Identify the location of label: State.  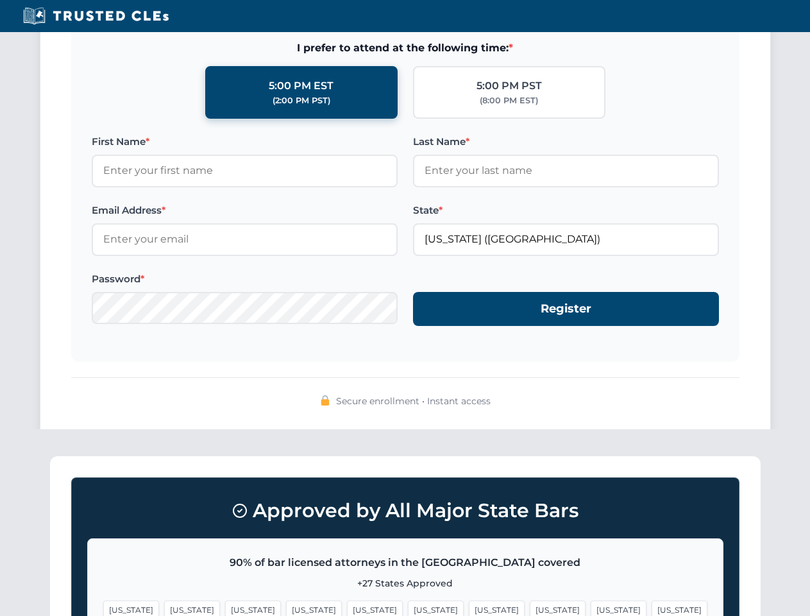
(566, 210).